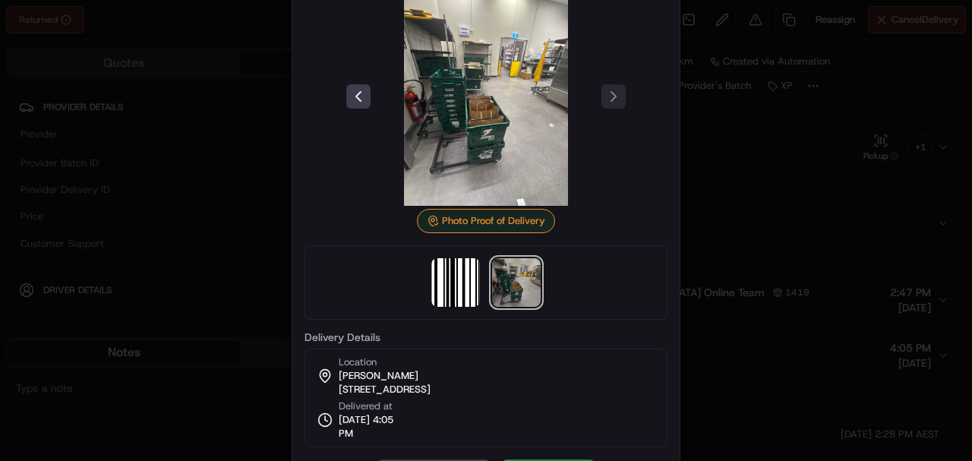 The height and width of the screenshot is (461, 972). Describe the element at coordinates (516, 282) in the screenshot. I see `img: photo_proof_of_delivery image` at that location.